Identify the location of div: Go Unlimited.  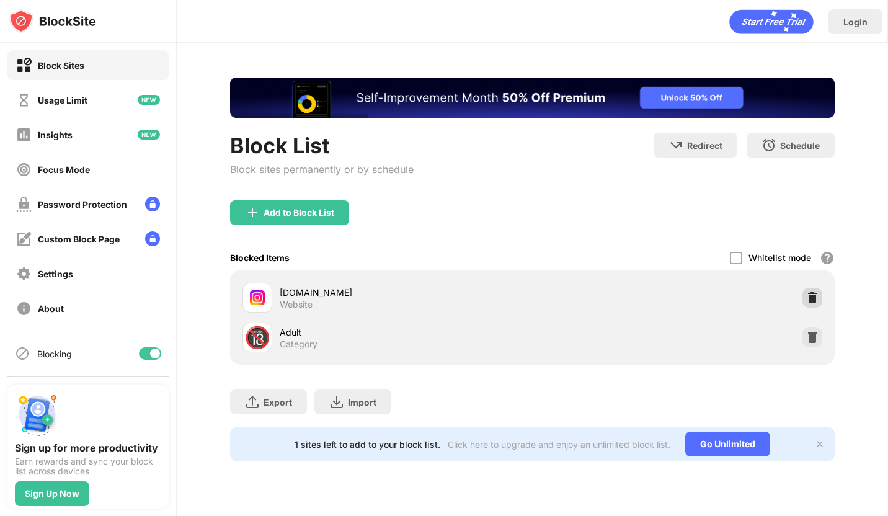
(727, 444).